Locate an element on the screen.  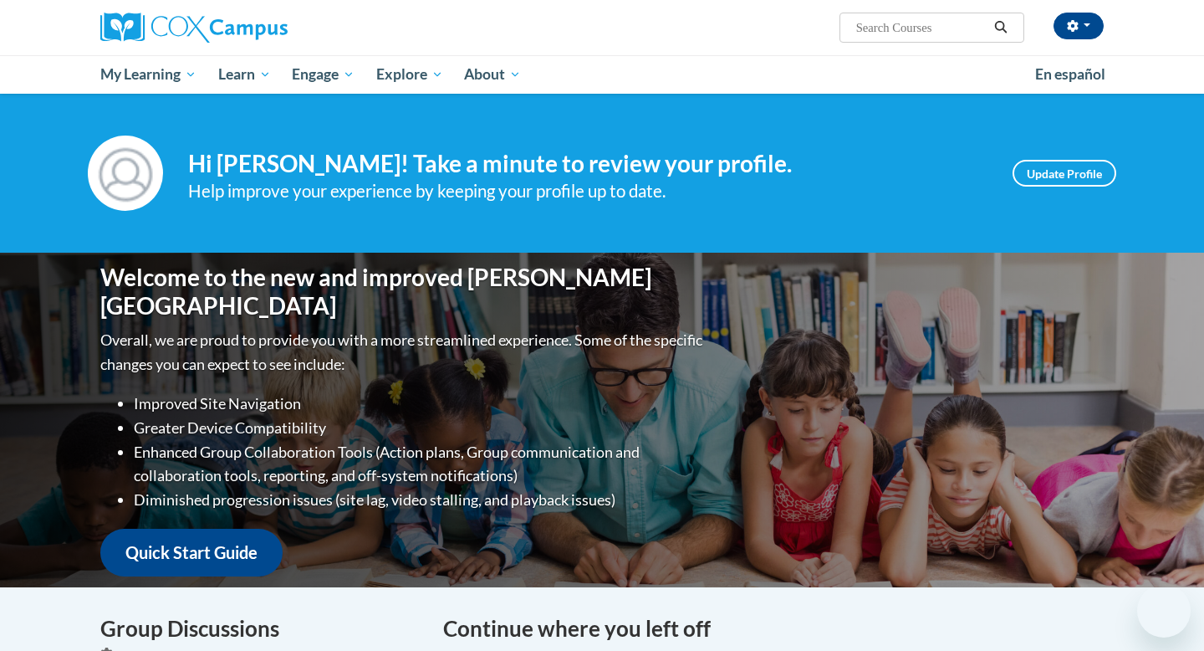
a: Engage is located at coordinates (323, 74).